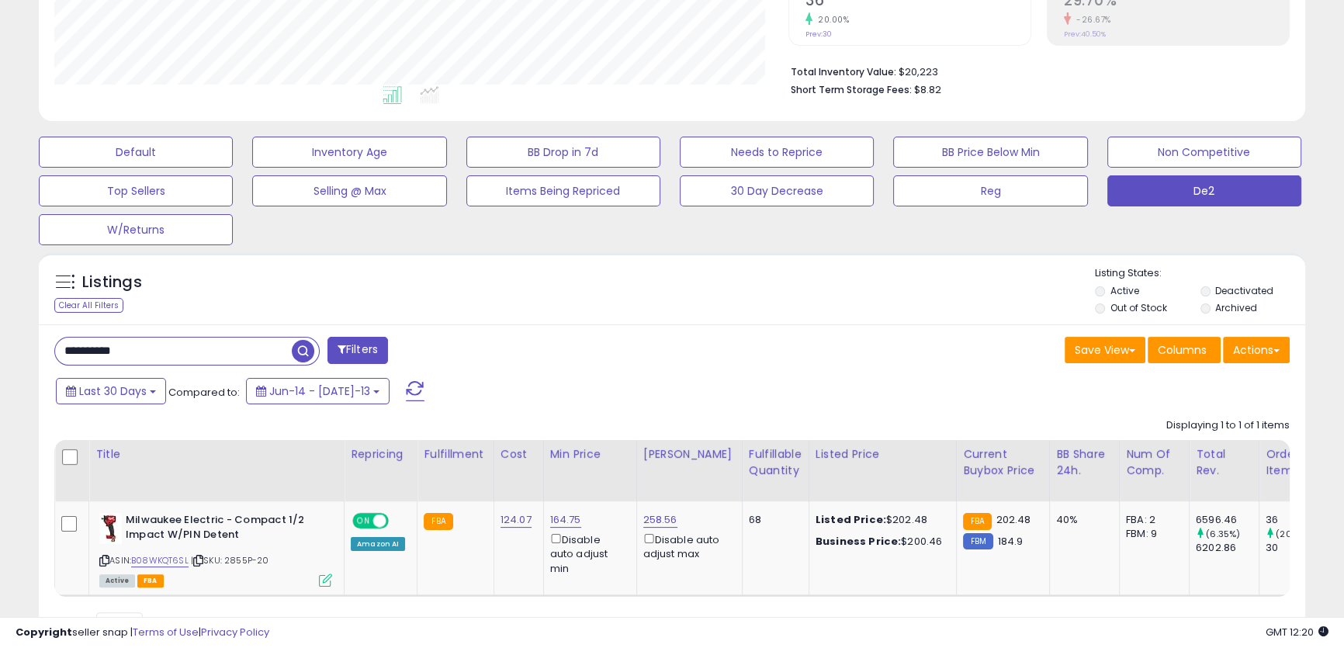 This screenshot has height=648, width=1344. I want to click on div: FBM: 9, so click(1151, 534).